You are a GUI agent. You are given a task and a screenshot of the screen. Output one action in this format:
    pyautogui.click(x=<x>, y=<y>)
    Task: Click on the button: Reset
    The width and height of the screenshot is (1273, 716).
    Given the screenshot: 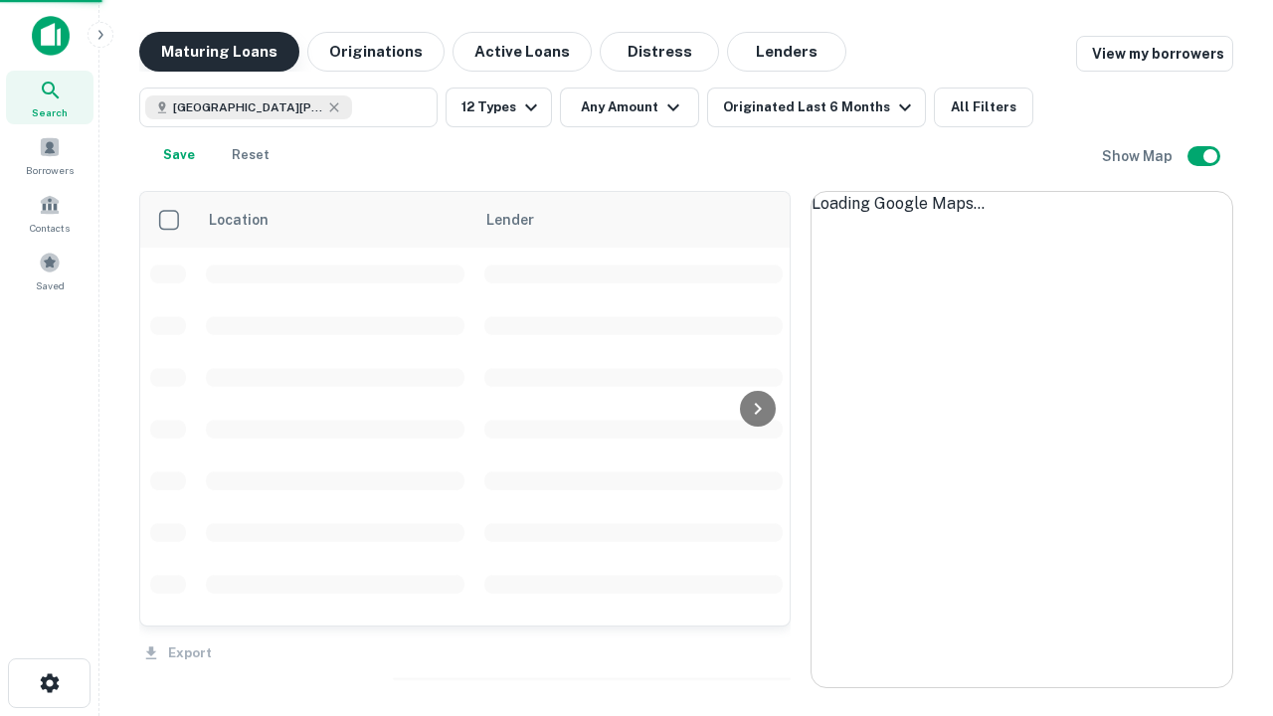 What is the action you would take?
    pyautogui.click(x=251, y=155)
    